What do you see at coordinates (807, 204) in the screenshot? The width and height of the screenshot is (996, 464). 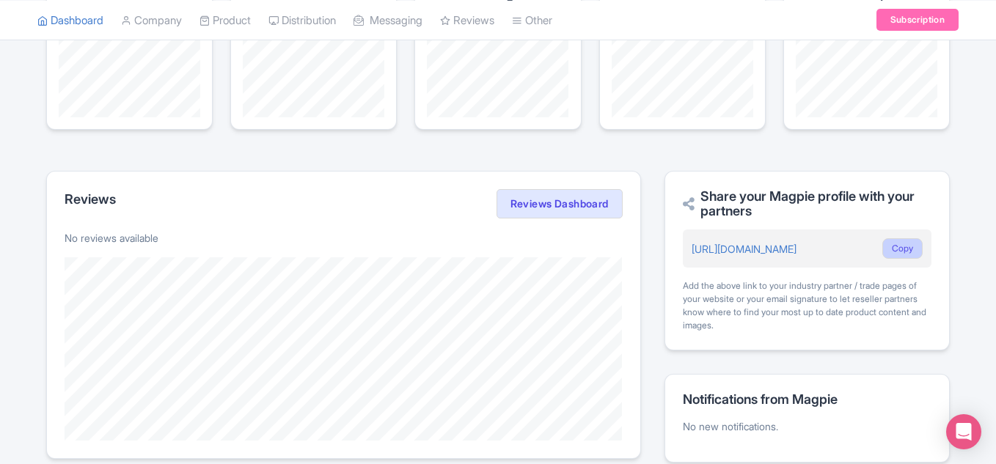 I see `h2: Share your Magpie profile with your partners` at bounding box center [807, 204].